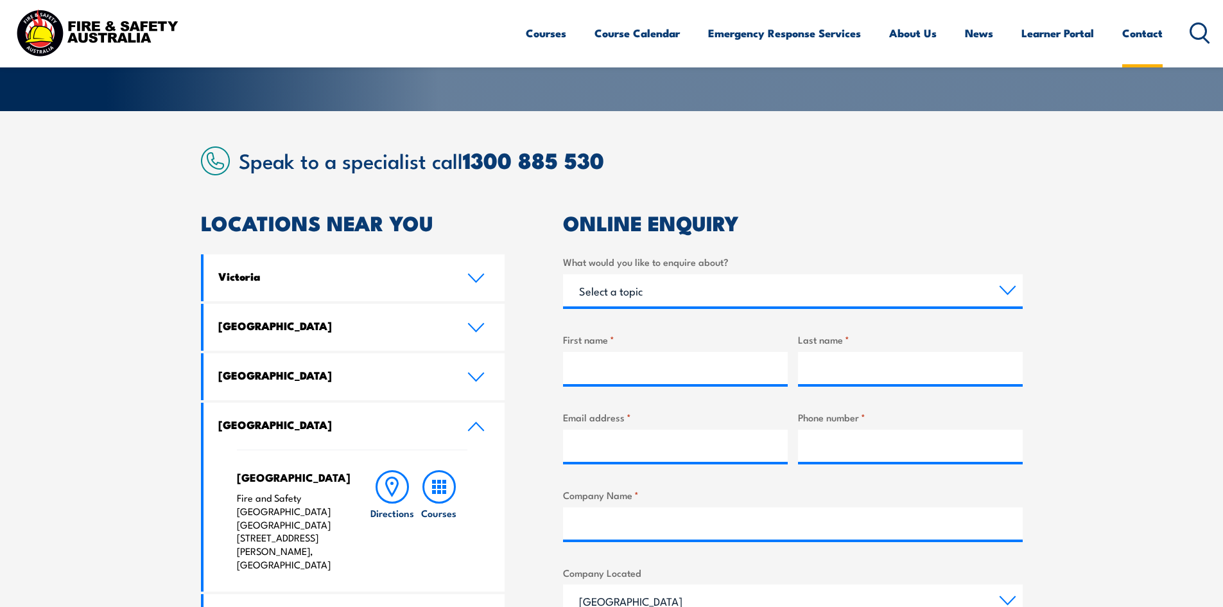 Image resolution: width=1223 pixels, height=607 pixels. I want to click on h6: Directions, so click(392, 512).